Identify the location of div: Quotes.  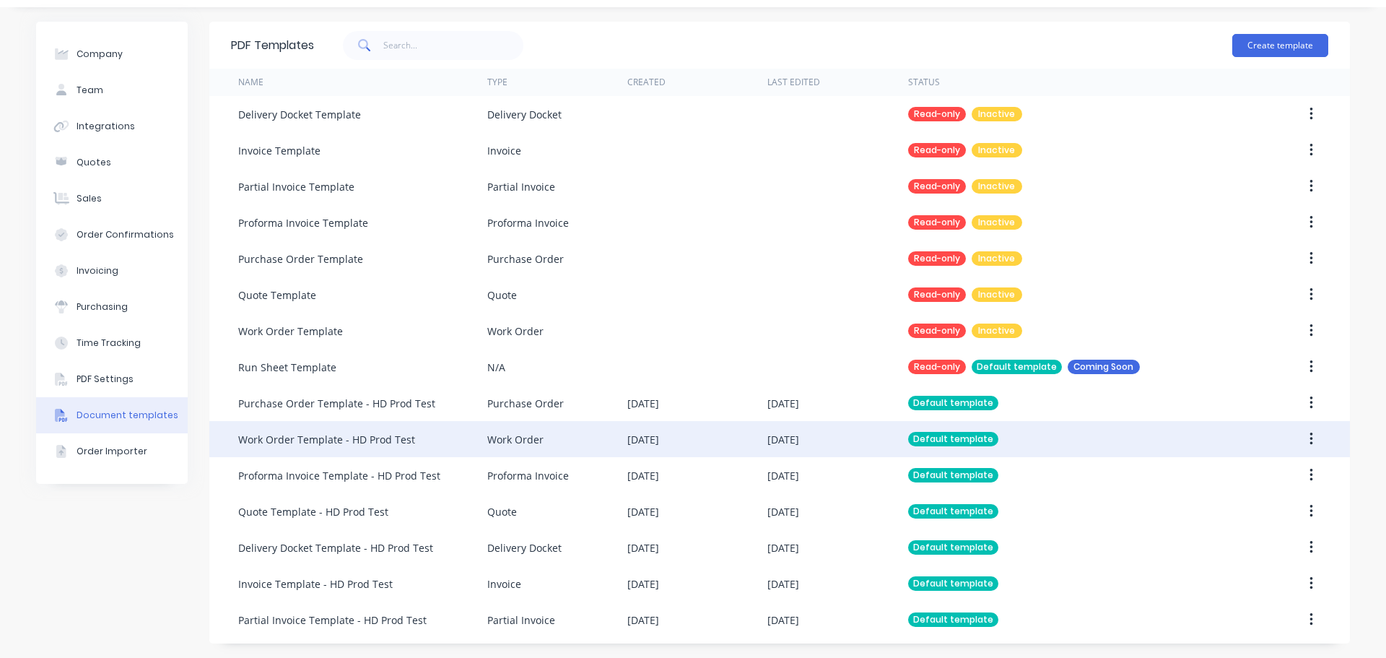
(94, 162).